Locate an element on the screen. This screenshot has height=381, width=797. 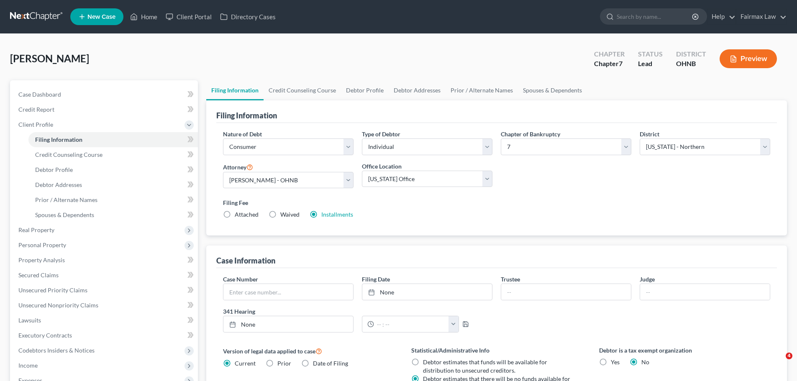
label: Chapter of Bankruptcy is located at coordinates (530, 134).